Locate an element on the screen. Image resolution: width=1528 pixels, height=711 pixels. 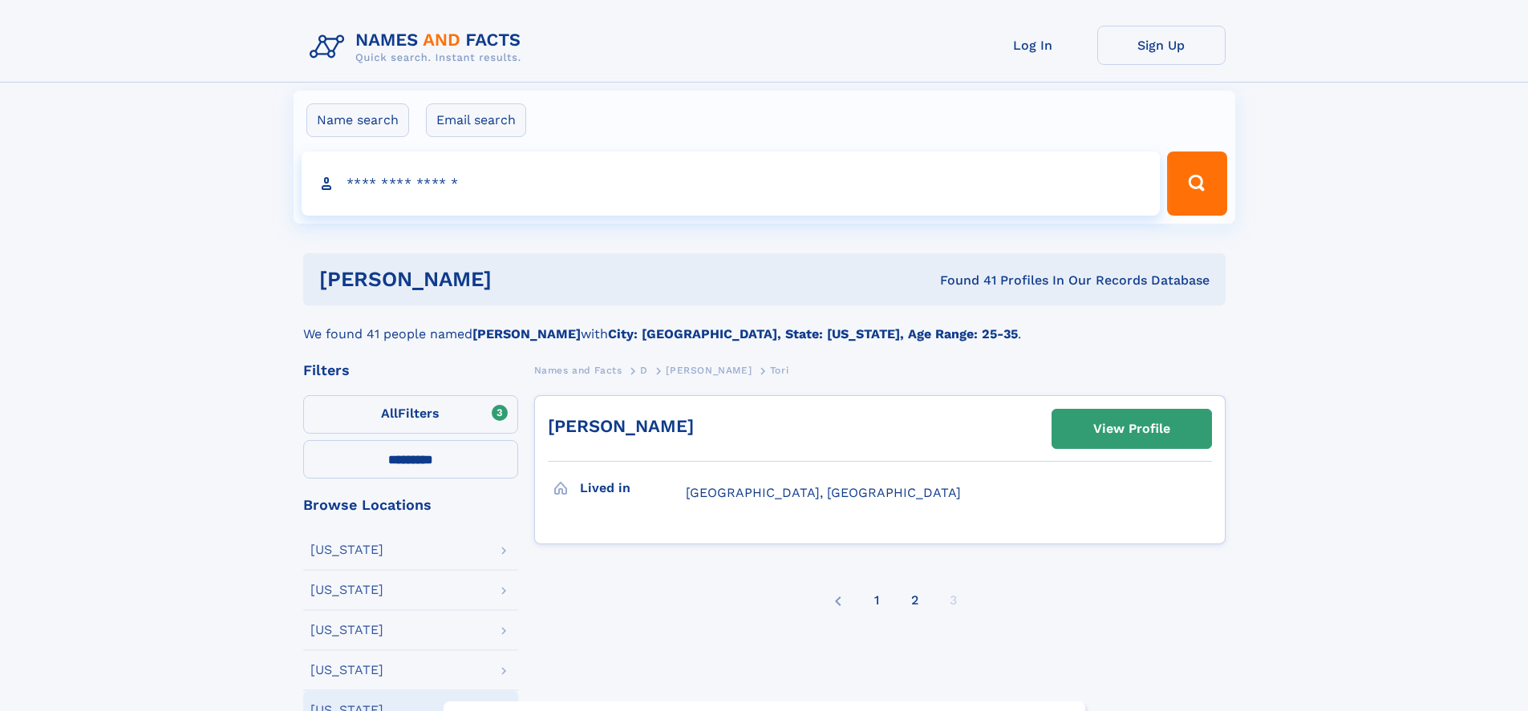
img: Logo Names and Facts is located at coordinates (419, 47).